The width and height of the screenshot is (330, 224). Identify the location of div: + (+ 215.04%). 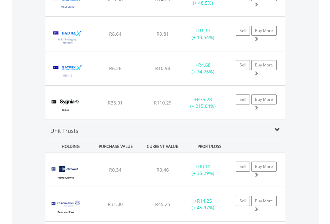
(203, 103).